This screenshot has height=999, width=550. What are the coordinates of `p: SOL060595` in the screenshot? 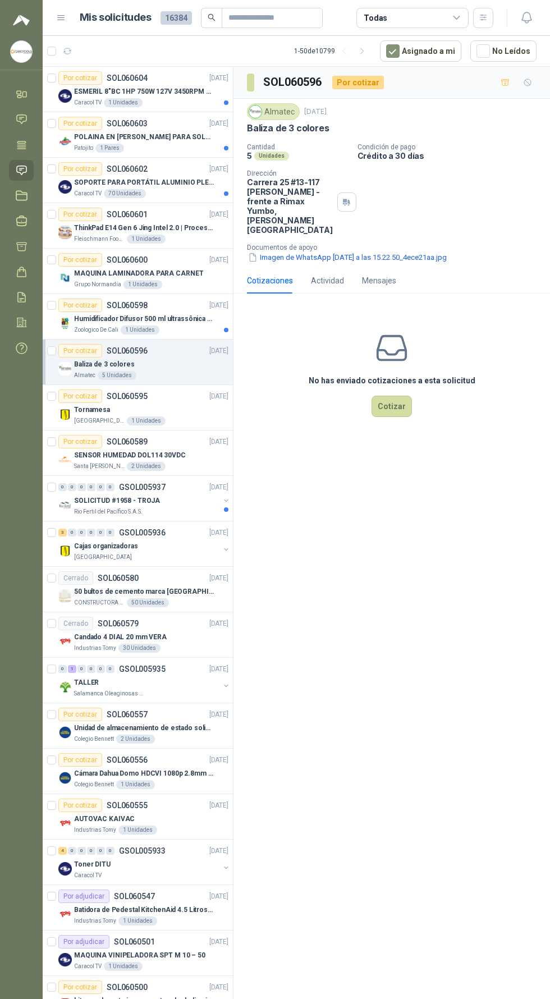 It's located at (127, 396).